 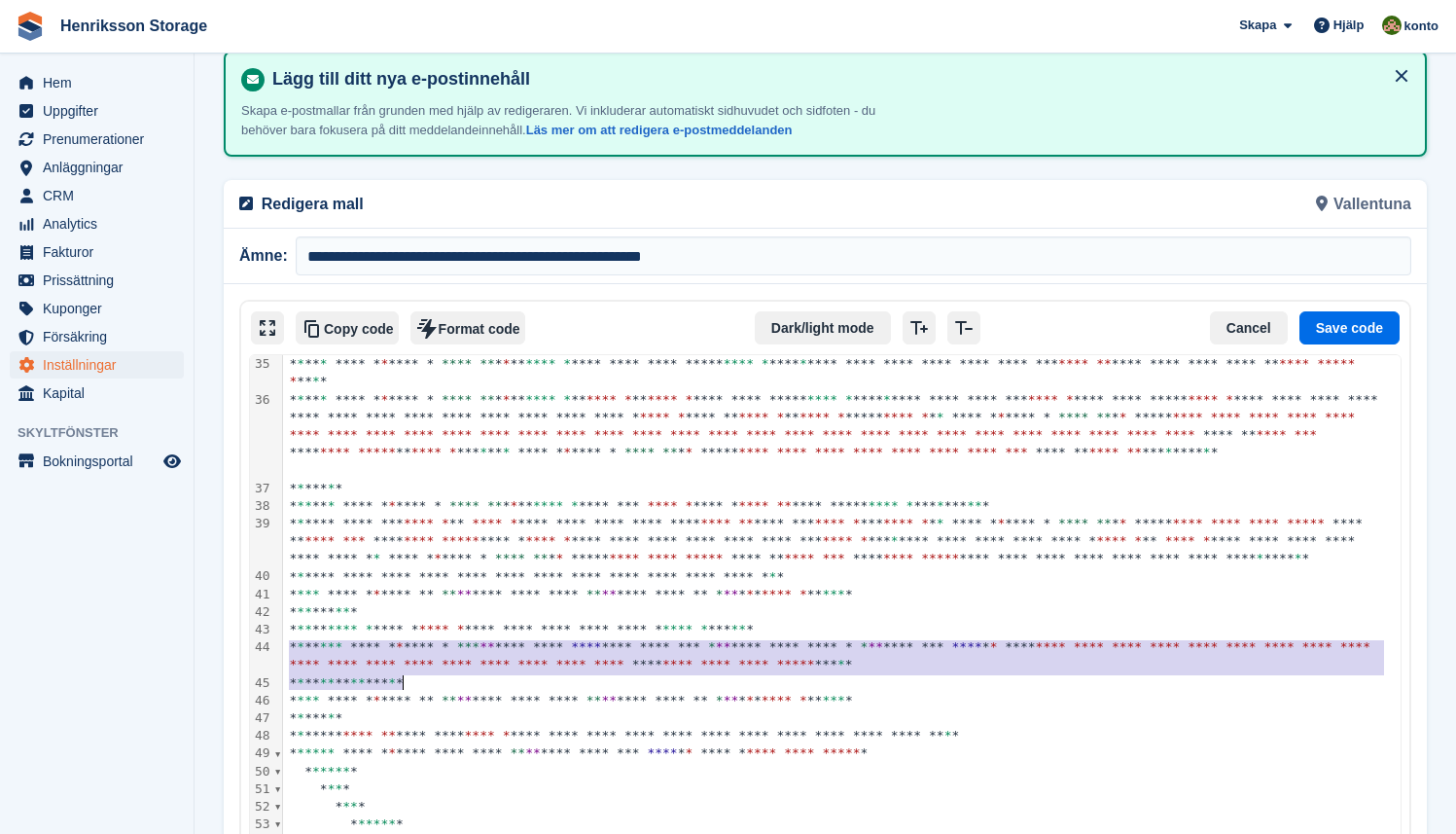 What do you see at coordinates (172, 461) in the screenshot?
I see `a: Förhandsgranska butik` at bounding box center [172, 461].